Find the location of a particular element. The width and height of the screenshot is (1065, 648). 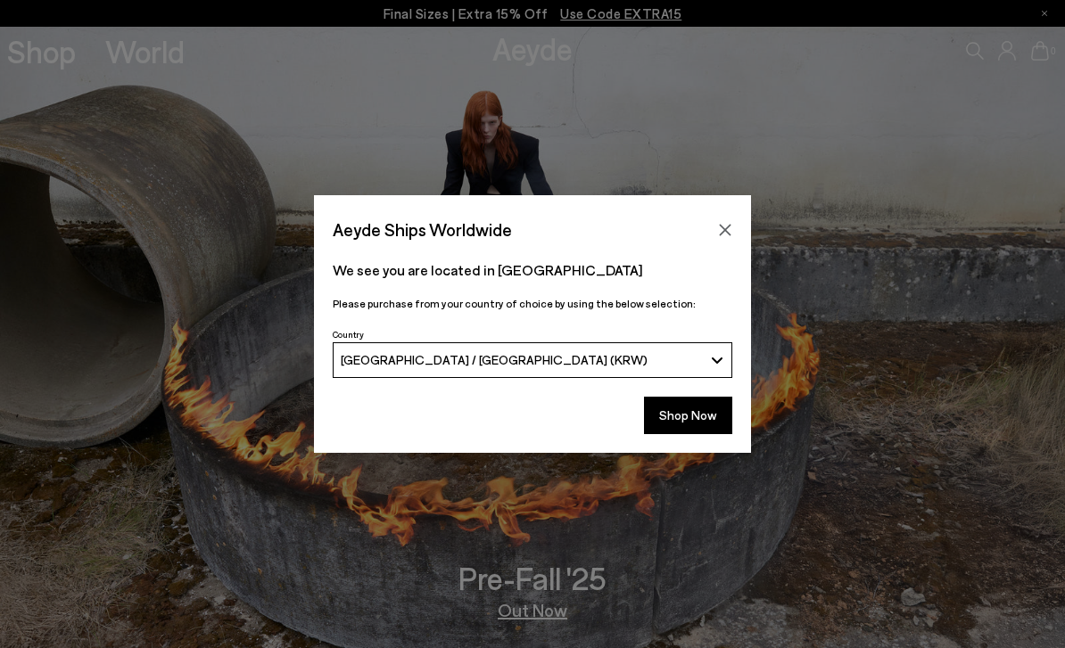

p: Please purchase from your country of choice by using the below selection: is located at coordinates (532, 303).